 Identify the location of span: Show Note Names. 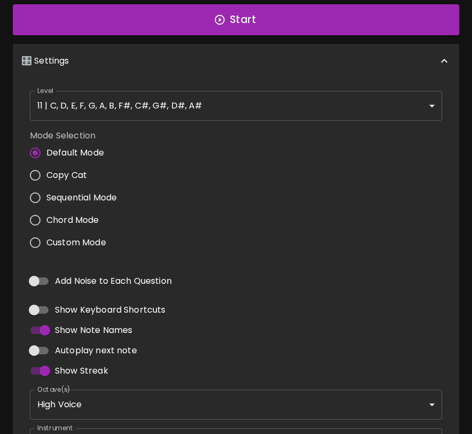
(93, 330).